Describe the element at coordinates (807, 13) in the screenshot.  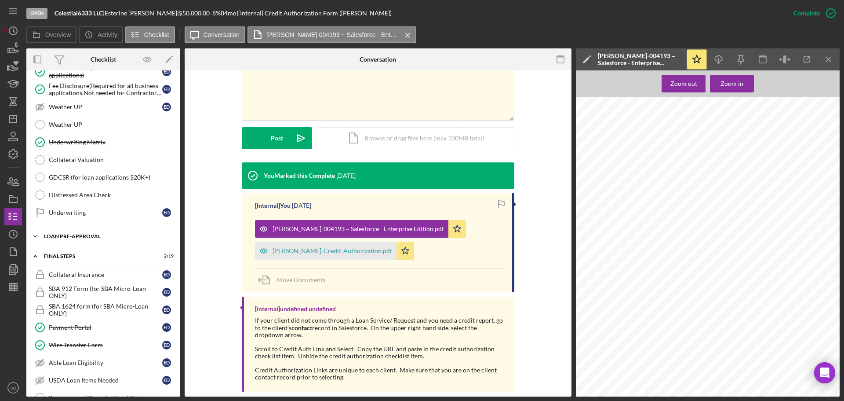
I see `div: Complete` at that location.